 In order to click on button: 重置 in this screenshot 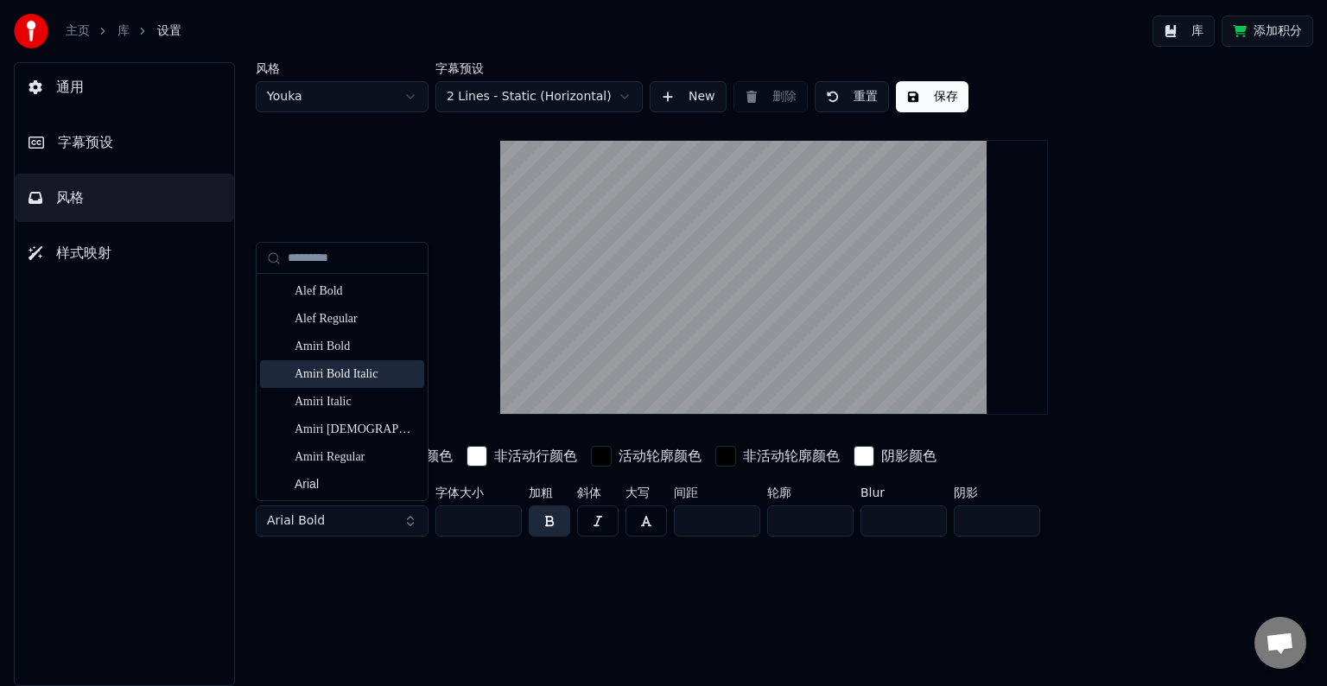, I will do `click(852, 97)`.